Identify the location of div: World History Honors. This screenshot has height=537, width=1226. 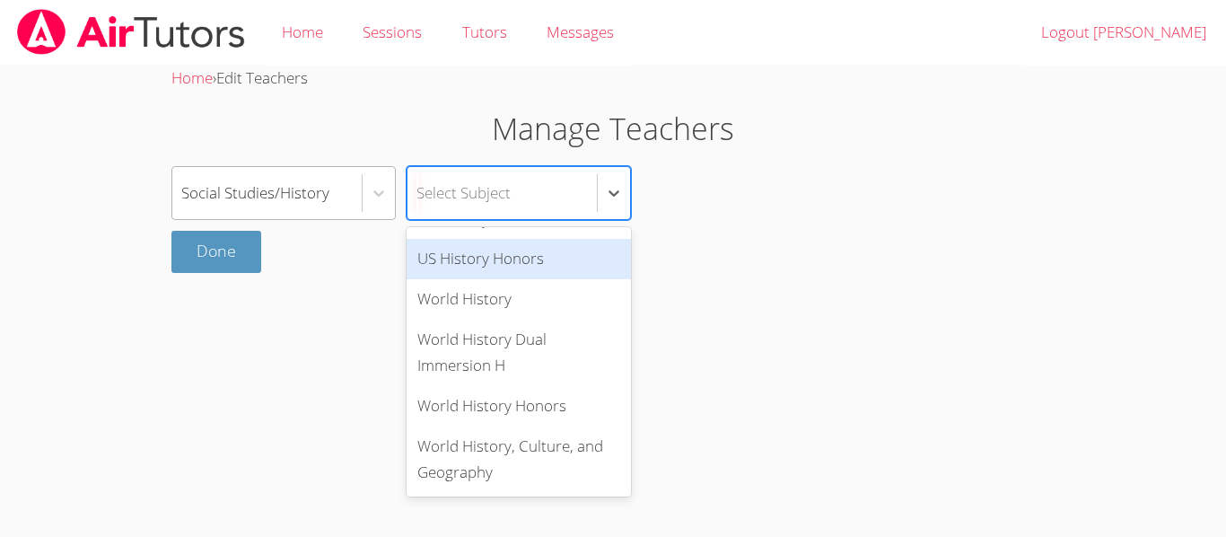
(519, 406).